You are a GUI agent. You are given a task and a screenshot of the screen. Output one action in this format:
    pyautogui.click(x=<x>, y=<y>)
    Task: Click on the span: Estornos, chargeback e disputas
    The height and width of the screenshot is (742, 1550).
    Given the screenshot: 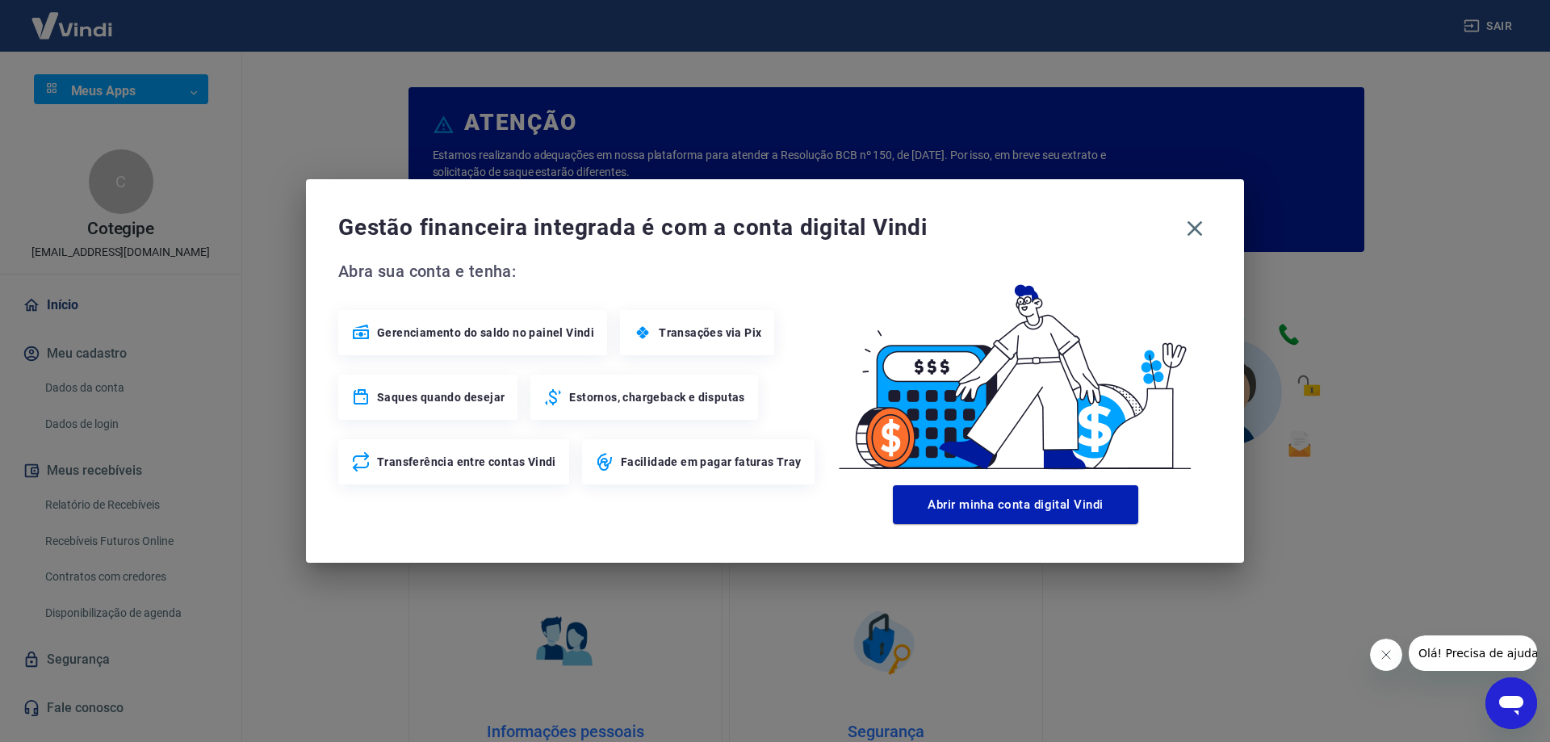 What is the action you would take?
    pyautogui.click(x=656, y=397)
    